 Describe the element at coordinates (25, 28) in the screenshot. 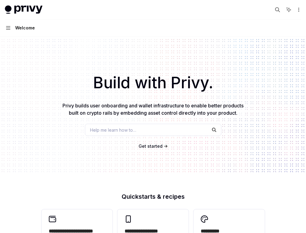

I see `div: Welcome` at that location.